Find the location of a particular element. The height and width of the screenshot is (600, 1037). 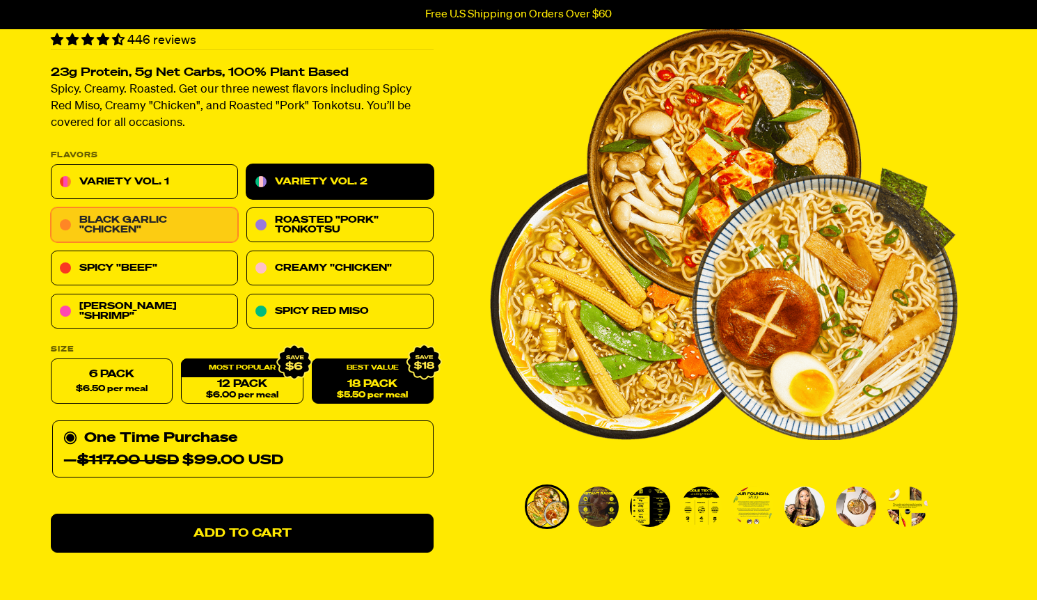

li: Go to slide 8 is located at coordinates (908, 507).